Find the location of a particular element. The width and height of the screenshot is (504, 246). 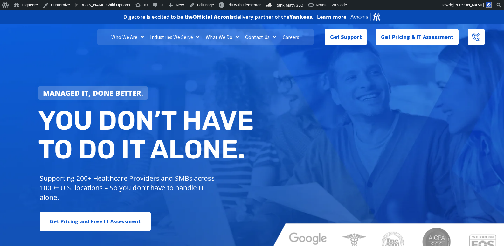

h2: You don’t have to do IT alone. is located at coordinates (148, 135).